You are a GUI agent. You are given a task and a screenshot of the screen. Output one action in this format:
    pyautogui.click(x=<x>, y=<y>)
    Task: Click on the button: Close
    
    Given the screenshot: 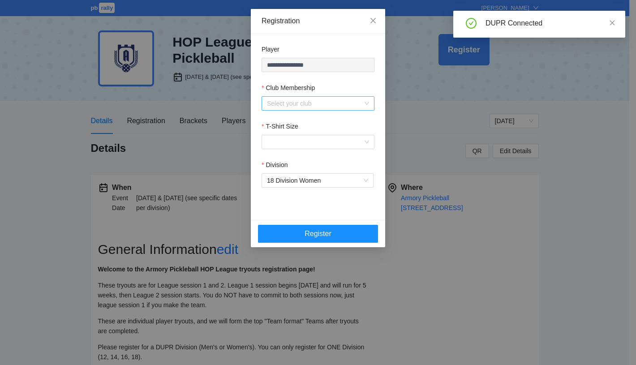 What is the action you would take?
    pyautogui.click(x=373, y=21)
    